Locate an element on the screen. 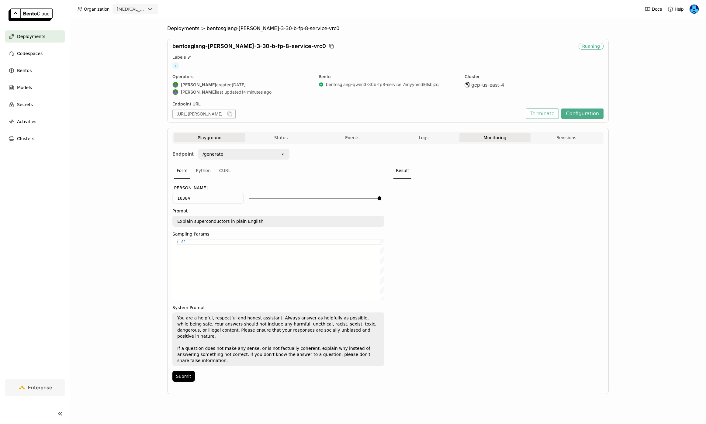 The height and width of the screenshot is (424, 706). a: Models is located at coordinates (35, 88).